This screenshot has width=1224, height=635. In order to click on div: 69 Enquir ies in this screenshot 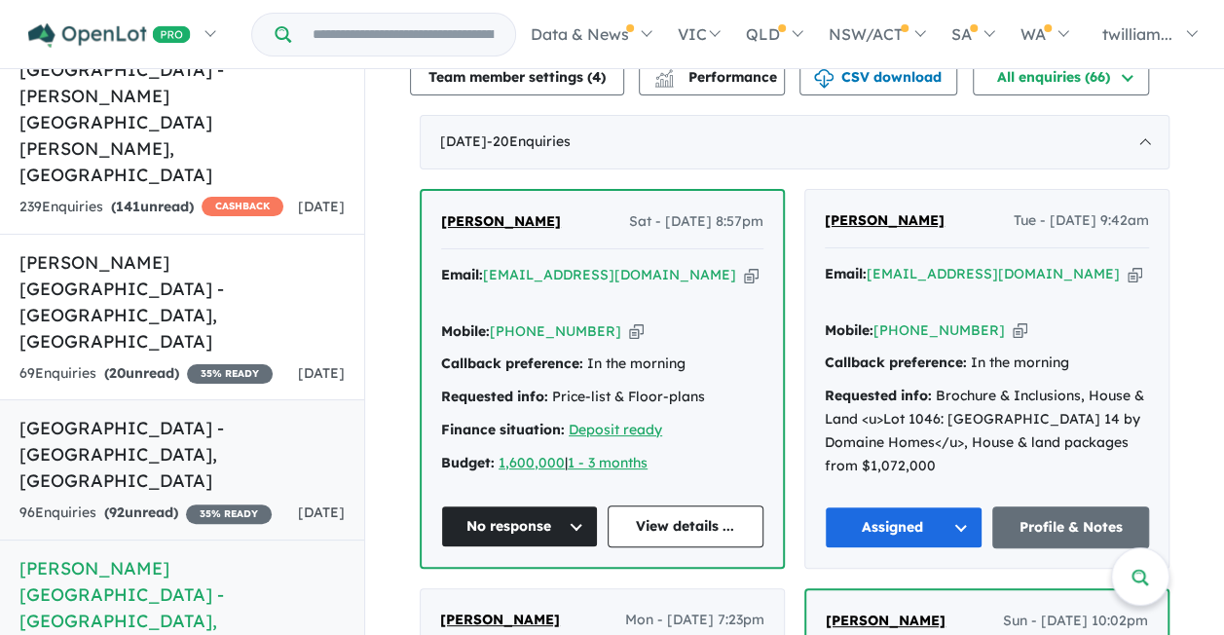, I will do `click(146, 374)`.